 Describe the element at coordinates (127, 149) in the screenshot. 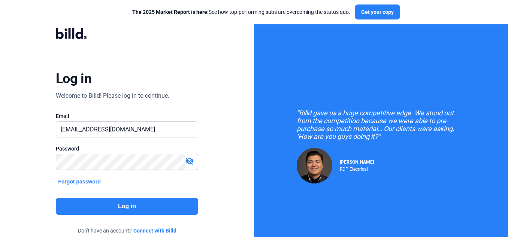

I see `div: Password` at that location.